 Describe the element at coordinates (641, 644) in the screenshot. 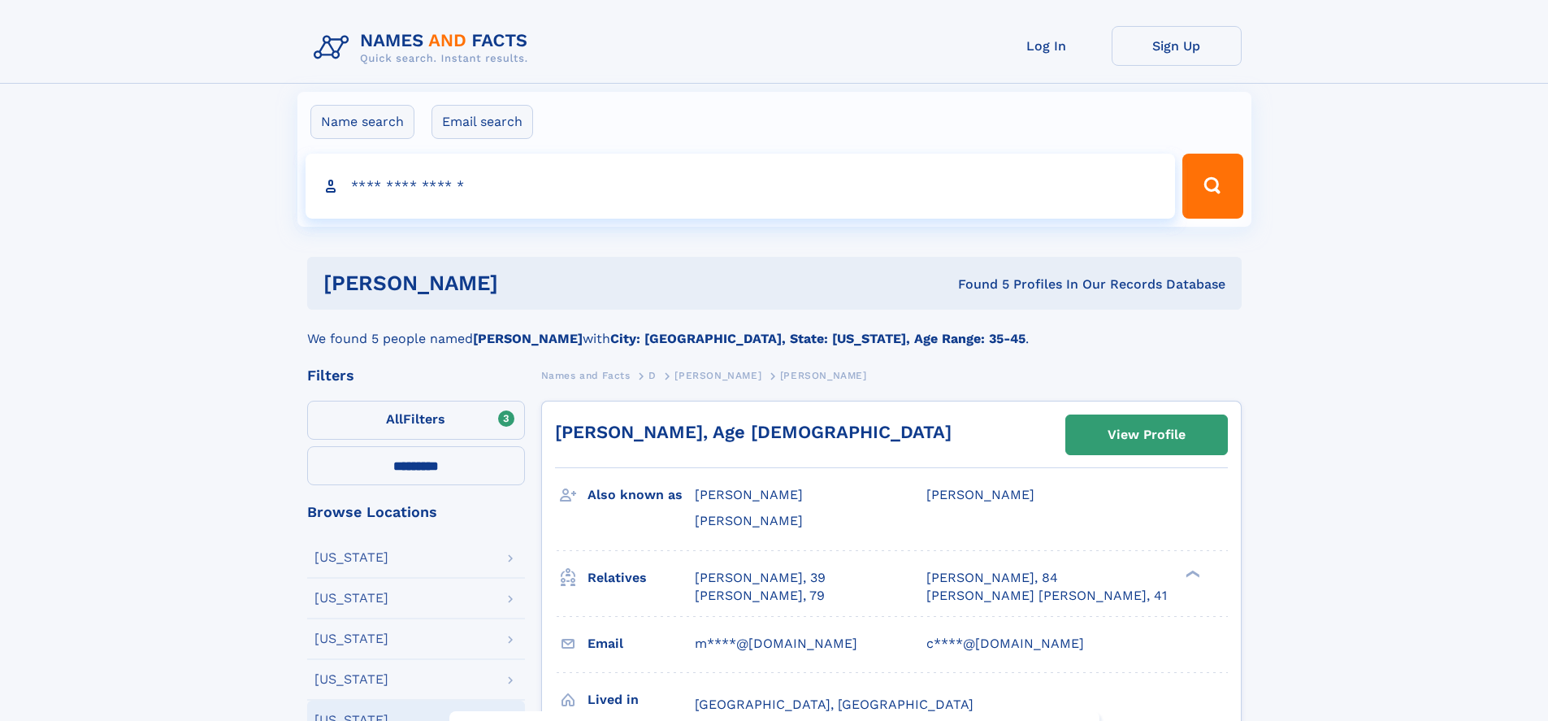

I see `h3: Email` at that location.